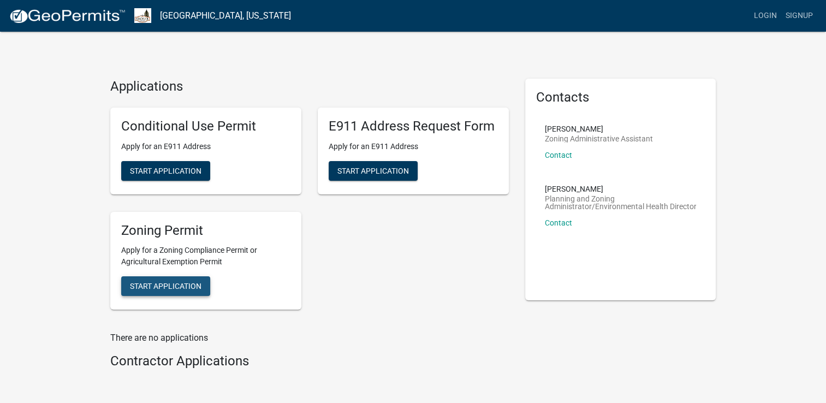  What do you see at coordinates (413, 126) in the screenshot?
I see `h5: E911 Address Request Form` at bounding box center [413, 126].